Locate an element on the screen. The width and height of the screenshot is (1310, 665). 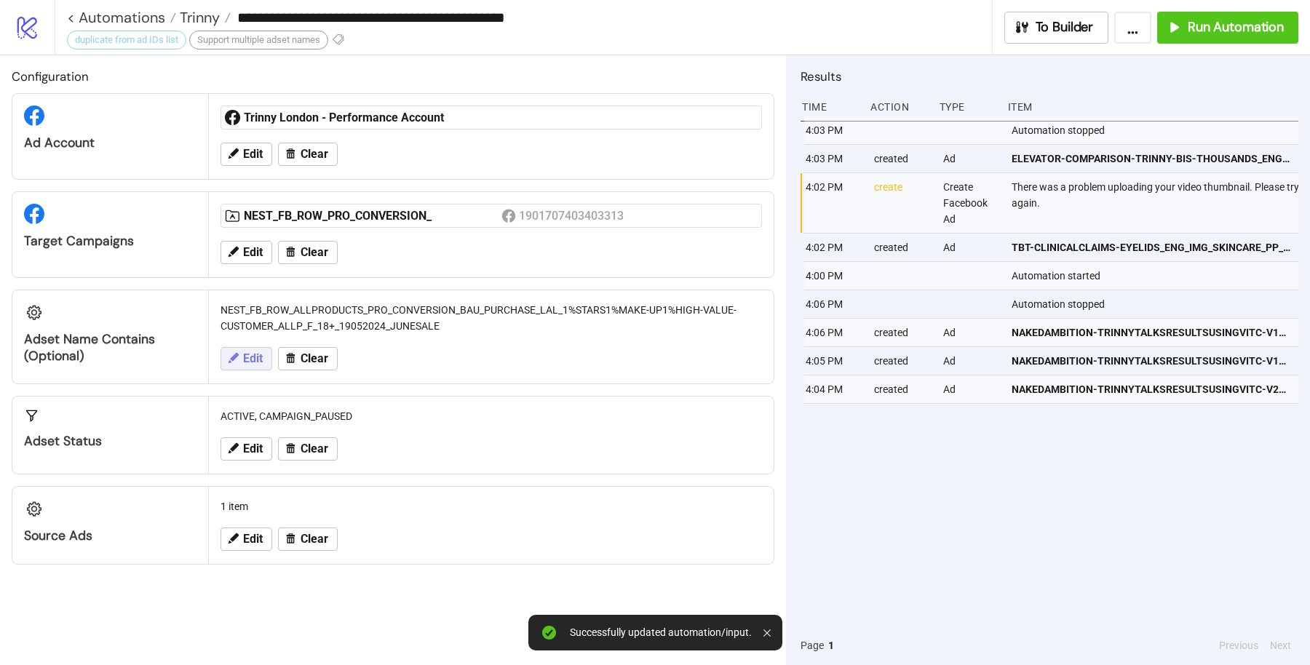
span: To Builder is located at coordinates (1065, 27).